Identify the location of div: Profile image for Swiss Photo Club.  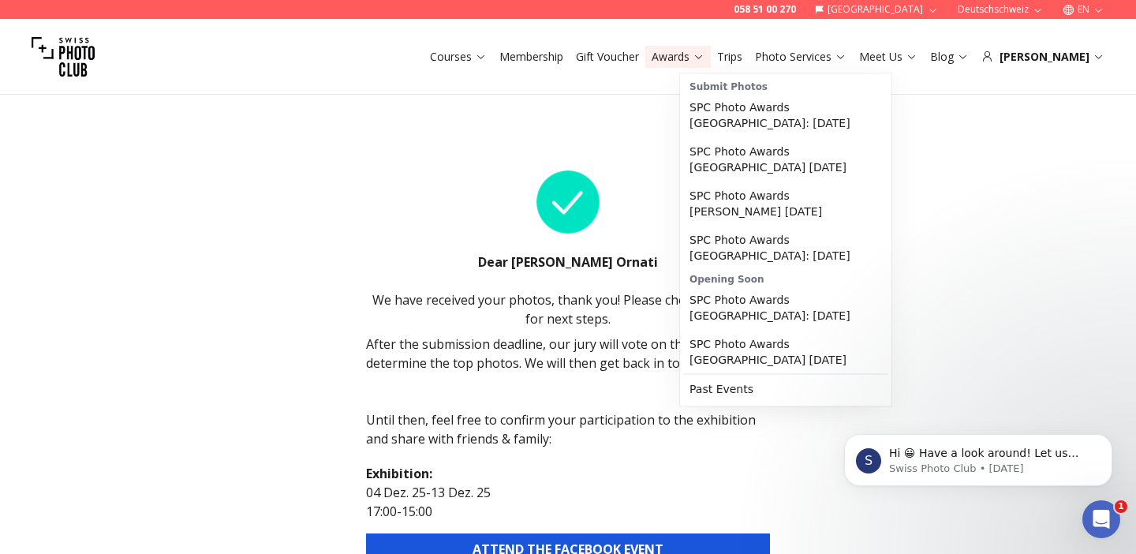
(48, 60).